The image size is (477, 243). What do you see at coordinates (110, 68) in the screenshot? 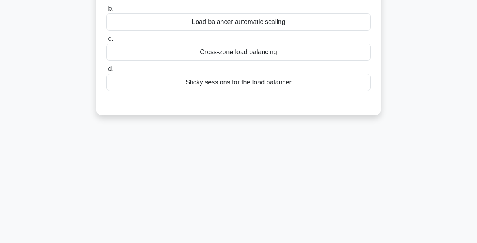
I see `span: d.` at bounding box center [110, 68].